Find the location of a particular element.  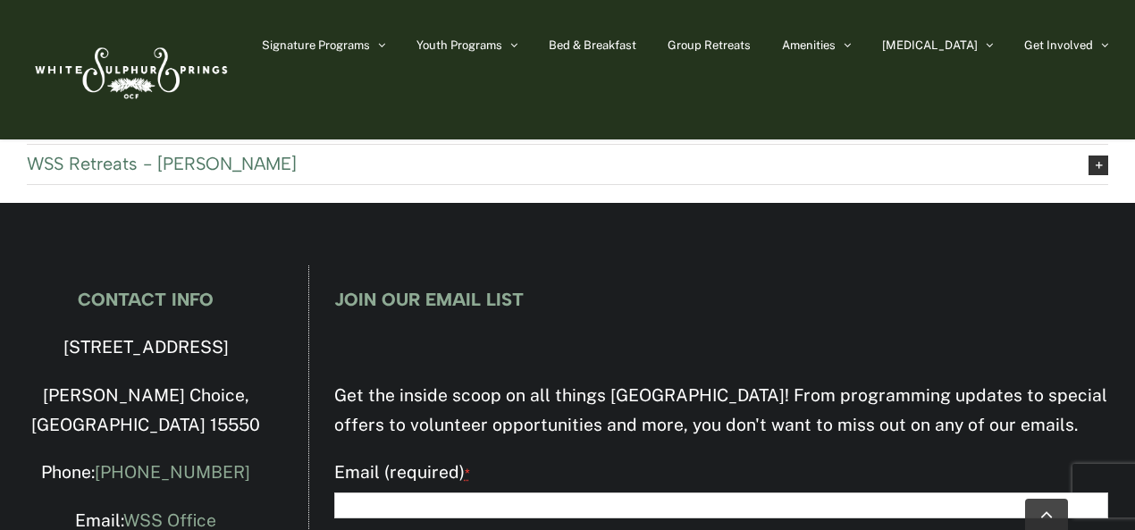

span: Group Retreats is located at coordinates (709, 45).